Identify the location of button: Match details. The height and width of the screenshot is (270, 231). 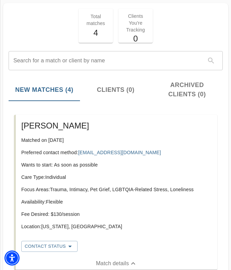
(116, 264).